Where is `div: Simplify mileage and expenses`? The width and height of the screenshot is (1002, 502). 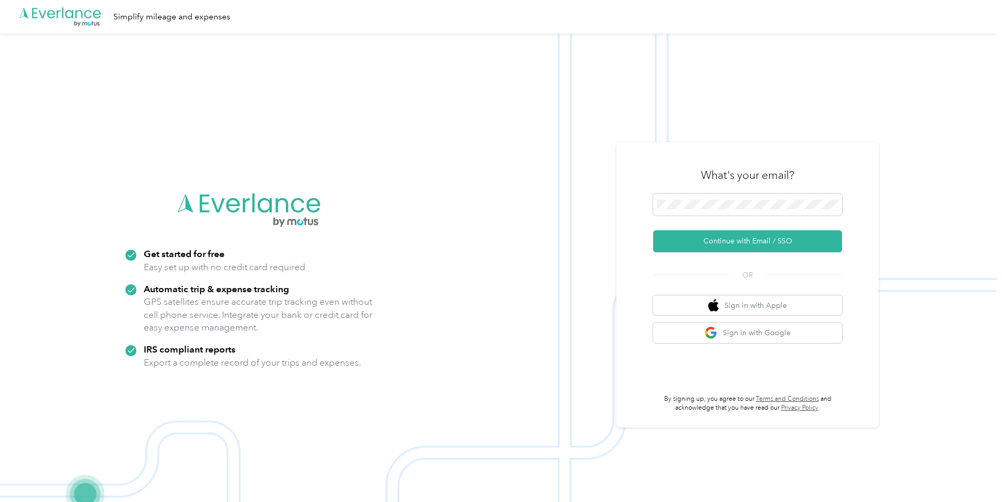 div: Simplify mileage and expenses is located at coordinates (172, 17).